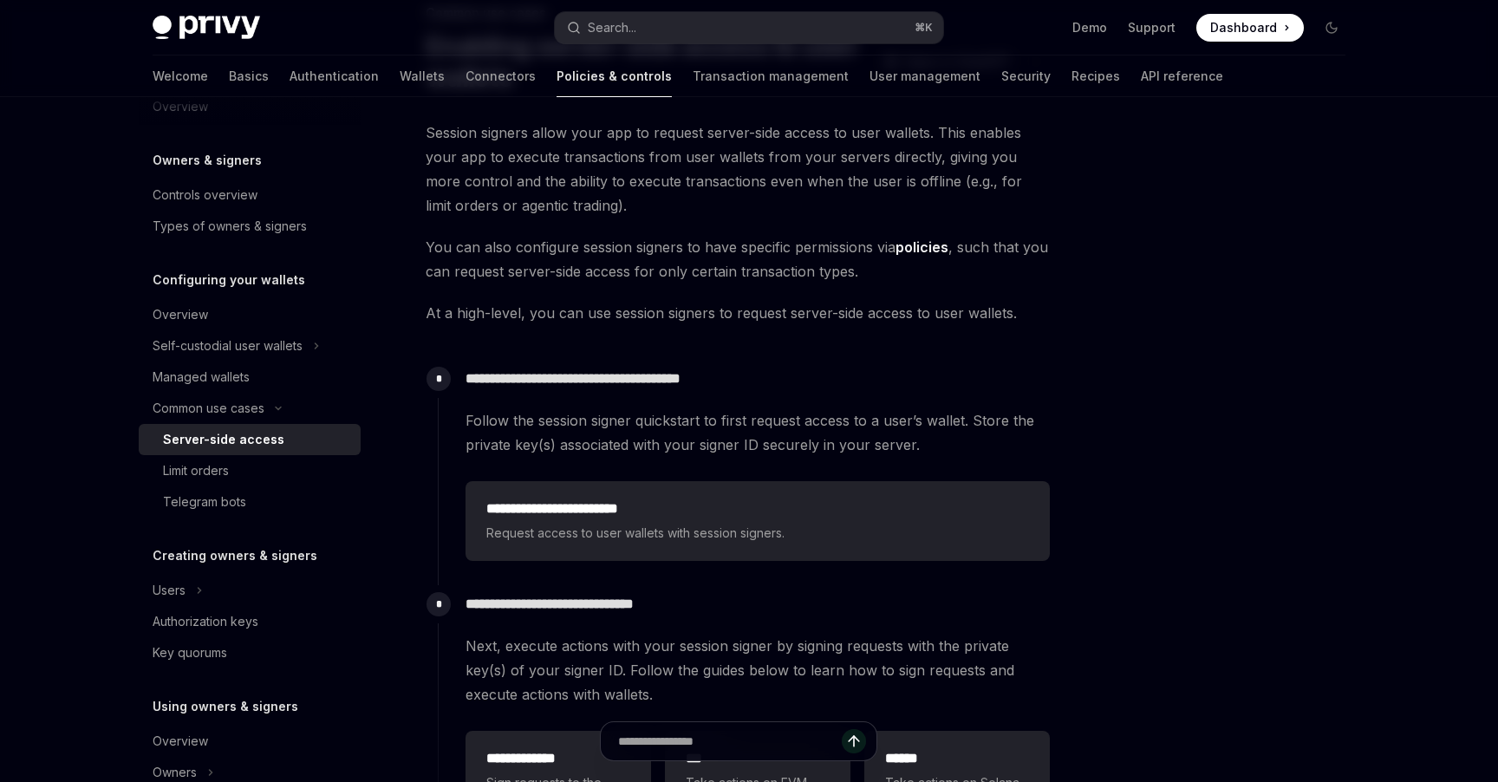 The width and height of the screenshot is (1498, 782). Describe the element at coordinates (771, 76) in the screenshot. I see `a: Transaction management` at that location.